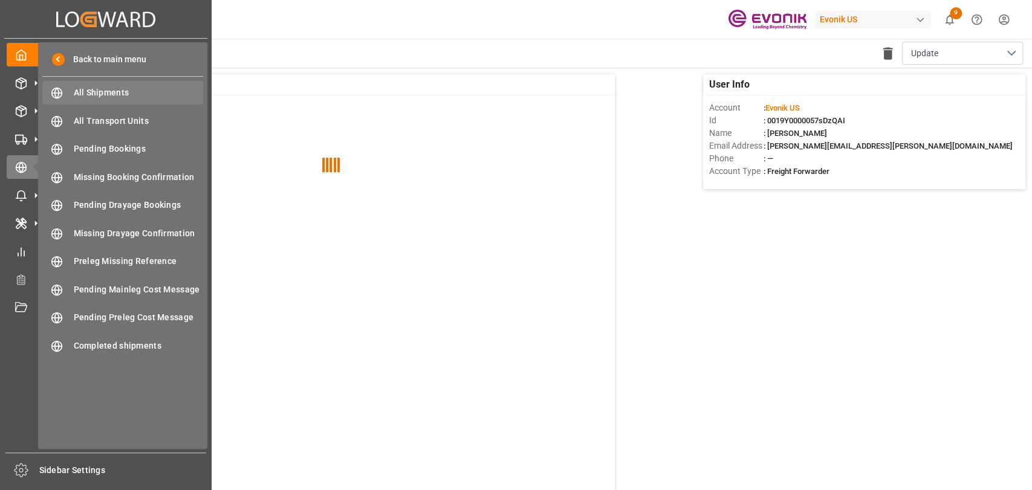  What do you see at coordinates (106, 307) in the screenshot?
I see `a: Document Management` at bounding box center [106, 307].